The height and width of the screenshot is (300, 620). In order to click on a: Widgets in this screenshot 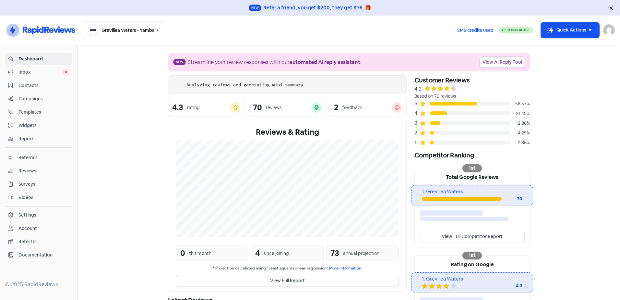, I will do `click(39, 125)`.